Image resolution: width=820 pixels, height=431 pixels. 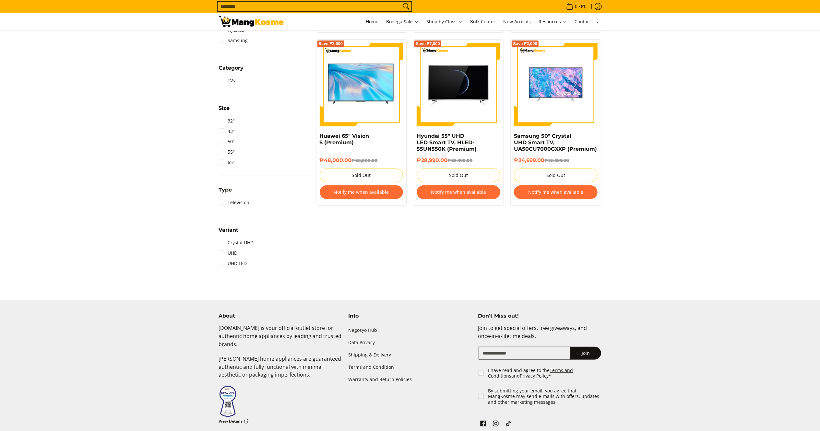 I want to click on a: Crystal UHD, so click(x=236, y=243).